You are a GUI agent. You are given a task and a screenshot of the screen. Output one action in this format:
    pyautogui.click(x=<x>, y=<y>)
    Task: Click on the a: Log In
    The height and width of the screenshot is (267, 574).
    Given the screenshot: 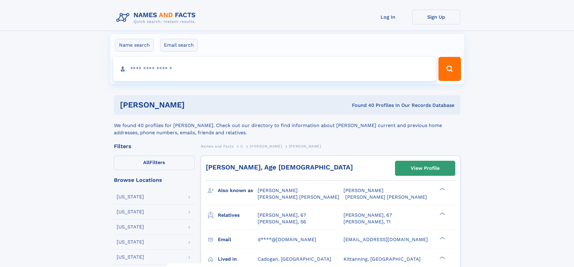 What is the action you would take?
    pyautogui.click(x=388, y=17)
    